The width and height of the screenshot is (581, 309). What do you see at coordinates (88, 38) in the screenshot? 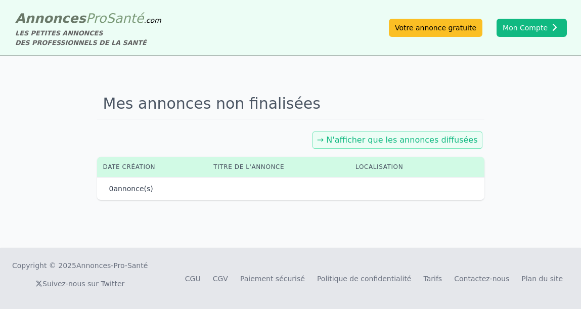
I see `div: LES PETITES ANNONCES DES PROFESSIONNELS DE LA SANTÉ` at bounding box center [88, 38].